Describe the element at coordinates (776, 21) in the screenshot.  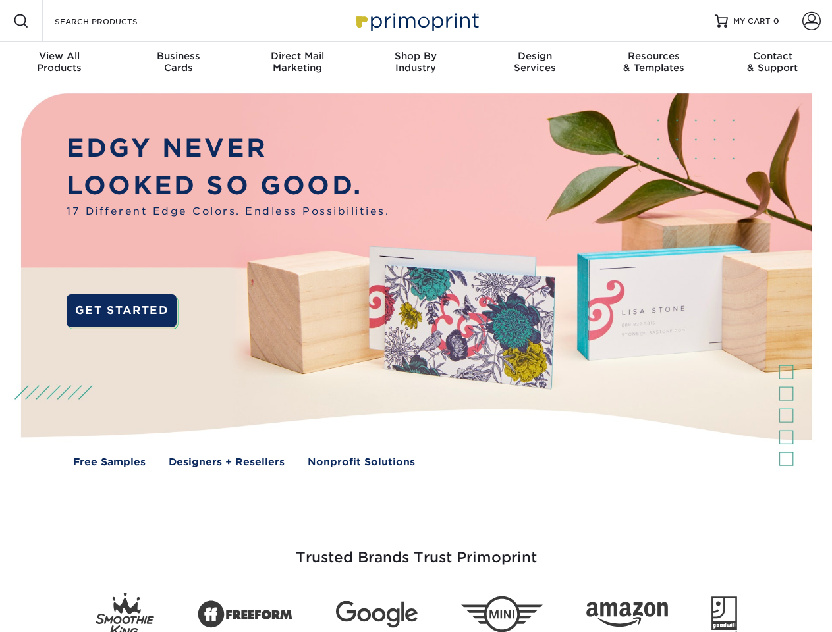
I see `span: 0` at that location.